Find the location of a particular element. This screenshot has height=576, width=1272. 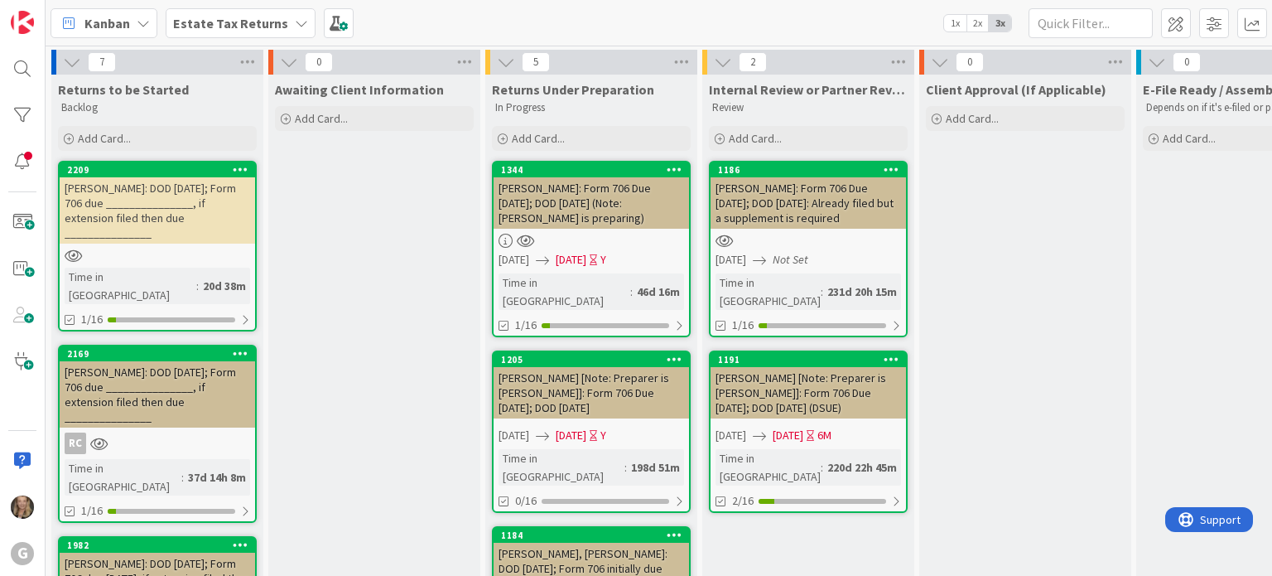

span: 3x is located at coordinates (1000, 23).